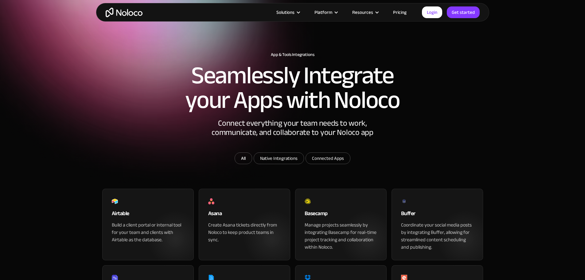 Image resolution: width=585 pixels, height=280 pixels. Describe the element at coordinates (292, 135) in the screenshot. I see `div: Connect everything your team needs to work, communicate, and collaborate to your Noloco app` at that location.